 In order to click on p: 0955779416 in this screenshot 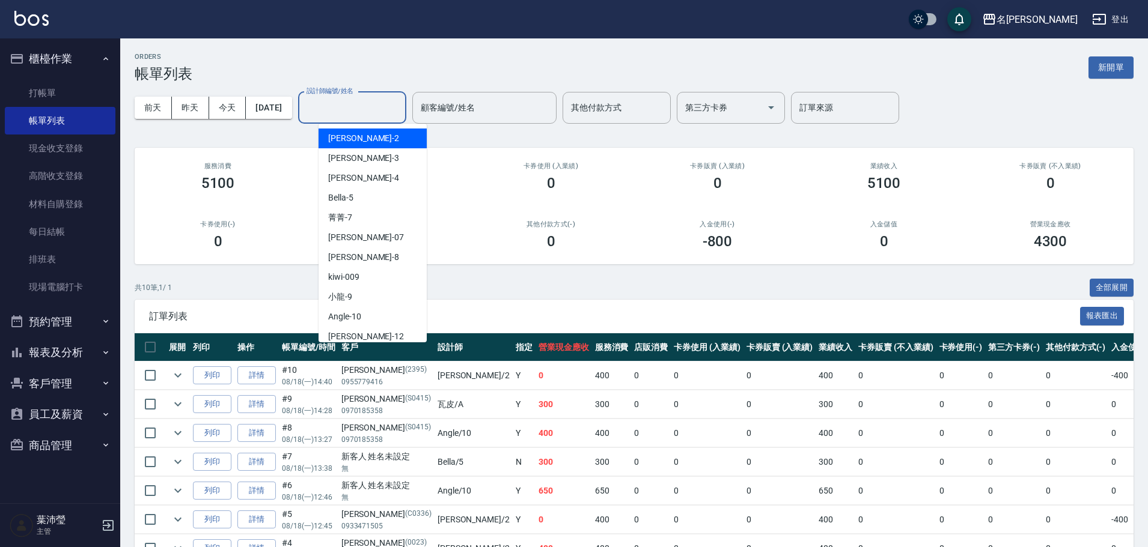, I will do `click(386, 382)`.